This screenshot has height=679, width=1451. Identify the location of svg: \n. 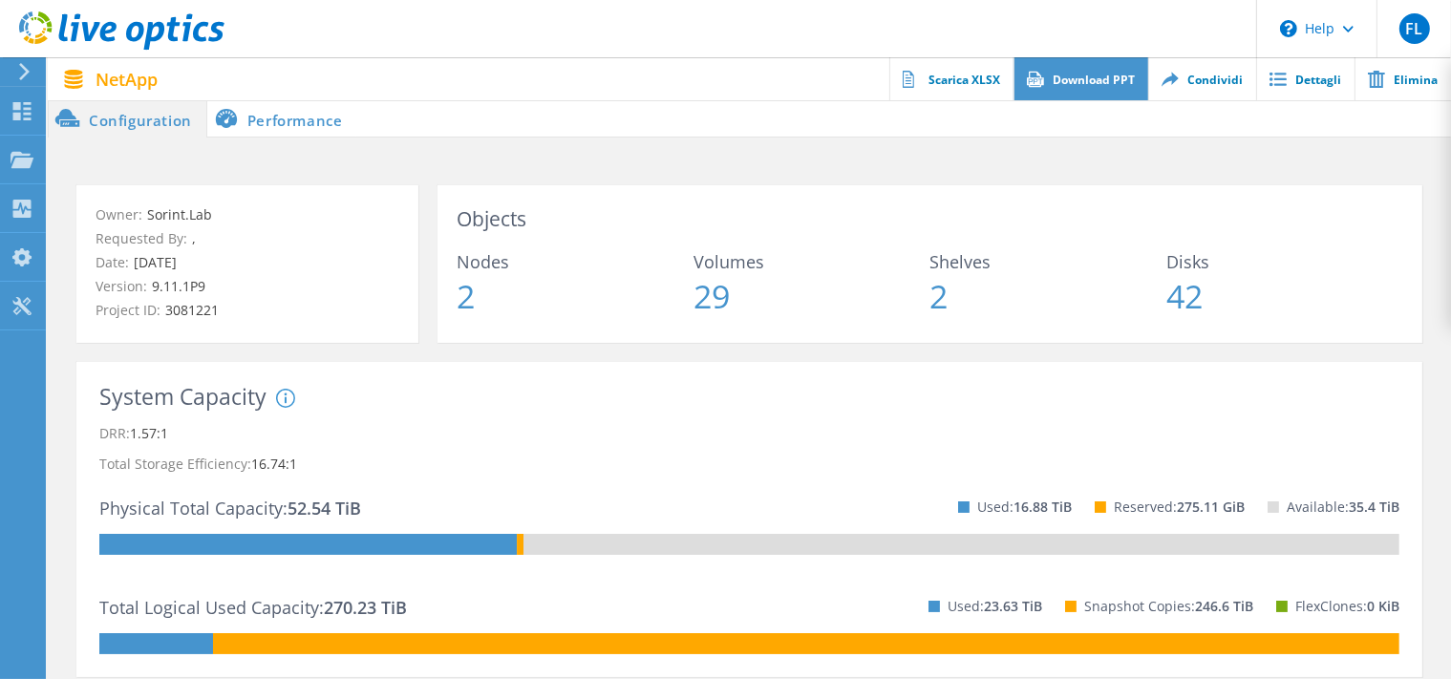
(1289, 29).